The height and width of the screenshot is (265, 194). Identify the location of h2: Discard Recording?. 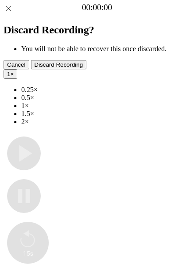
(97, 30).